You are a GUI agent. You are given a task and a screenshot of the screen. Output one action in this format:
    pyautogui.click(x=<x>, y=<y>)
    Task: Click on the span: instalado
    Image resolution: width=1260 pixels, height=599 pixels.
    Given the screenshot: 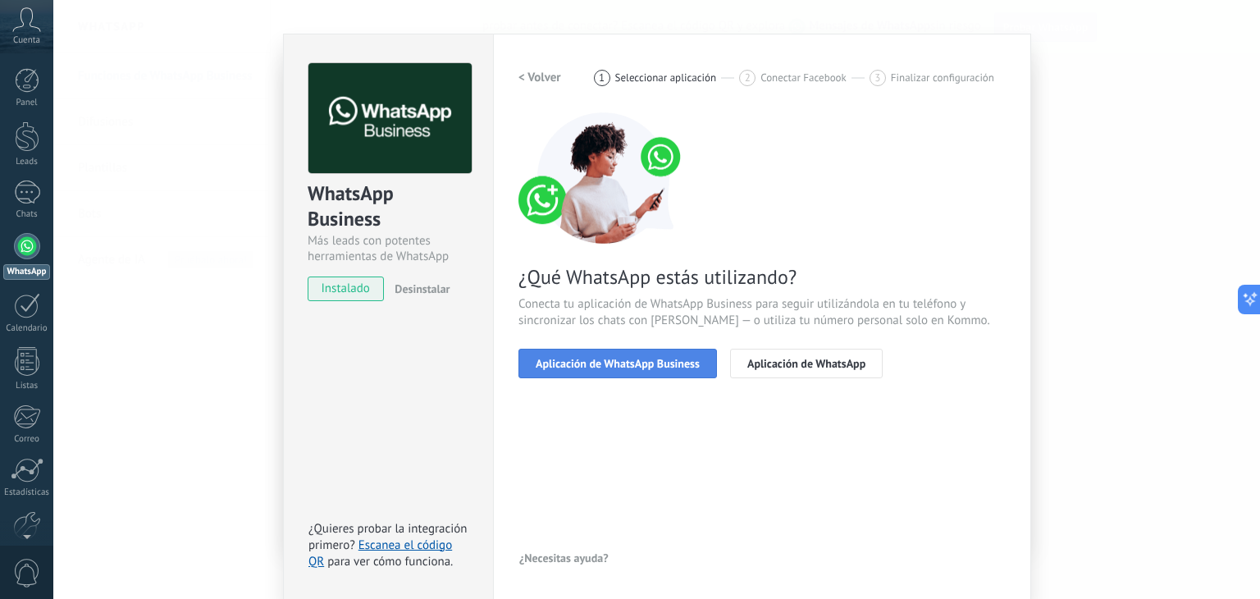 What is the action you would take?
    pyautogui.click(x=345, y=289)
    